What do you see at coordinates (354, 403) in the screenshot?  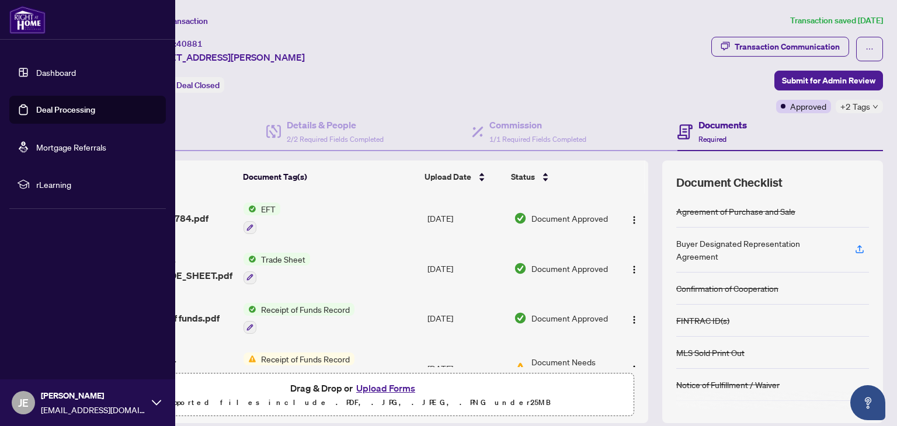 I see `p: Supported files include .PDF, .JPG, .JPEG, .PNG under 25 MB` at bounding box center [354, 403].